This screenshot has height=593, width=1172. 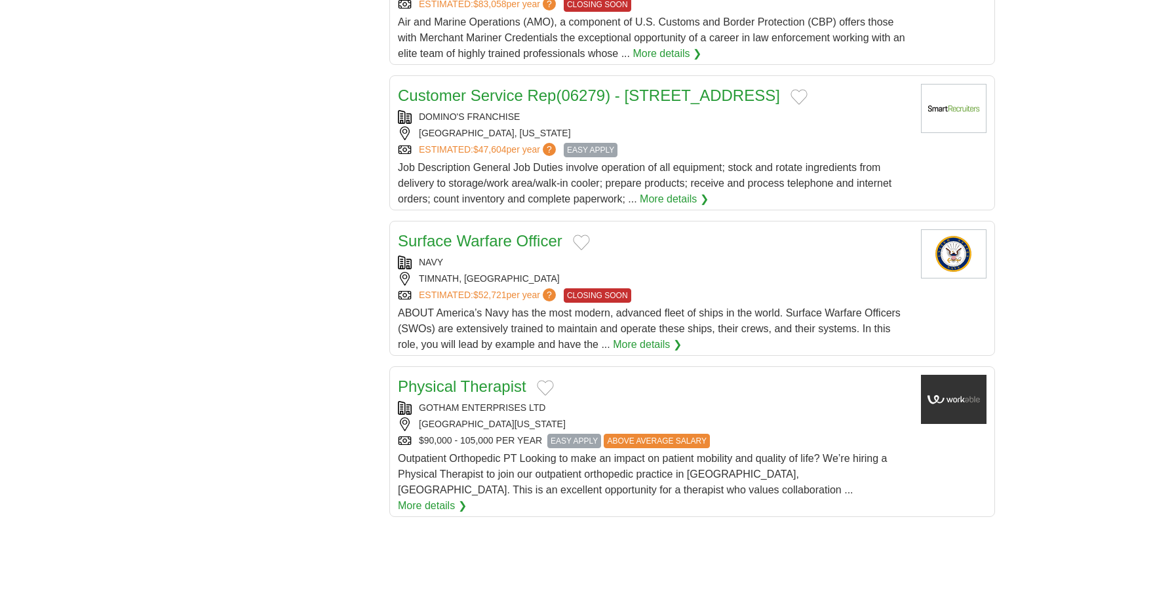 I want to click on span: ABOVE AVERAGE SALARY, so click(x=657, y=441).